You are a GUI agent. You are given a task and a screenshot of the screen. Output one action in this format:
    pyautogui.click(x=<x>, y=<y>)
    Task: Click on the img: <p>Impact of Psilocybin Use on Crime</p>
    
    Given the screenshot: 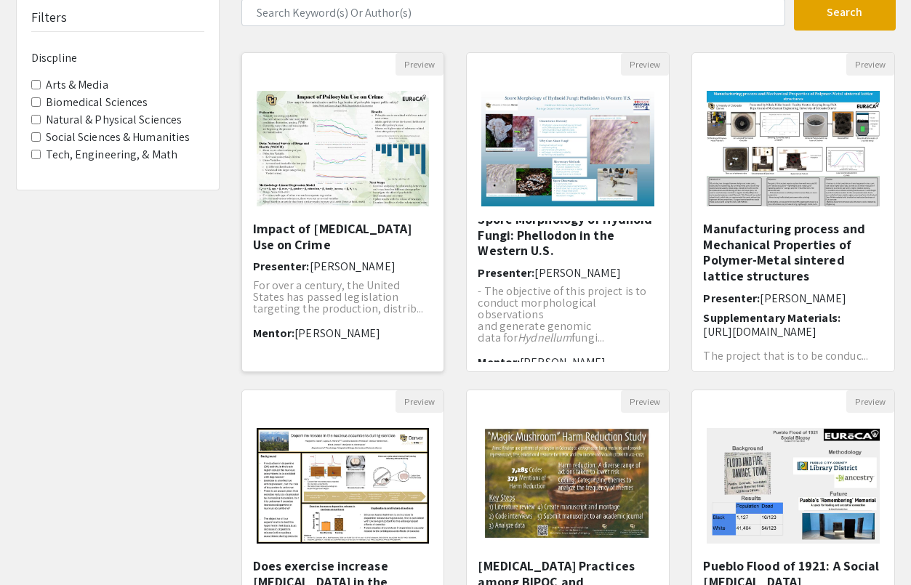 What is the action you would take?
    pyautogui.click(x=343, y=148)
    